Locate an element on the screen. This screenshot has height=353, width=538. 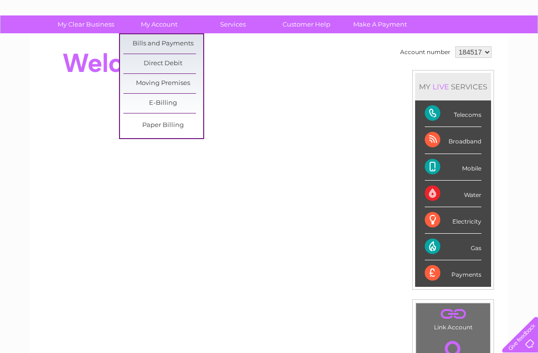
div: Electricity is located at coordinates (453, 220).